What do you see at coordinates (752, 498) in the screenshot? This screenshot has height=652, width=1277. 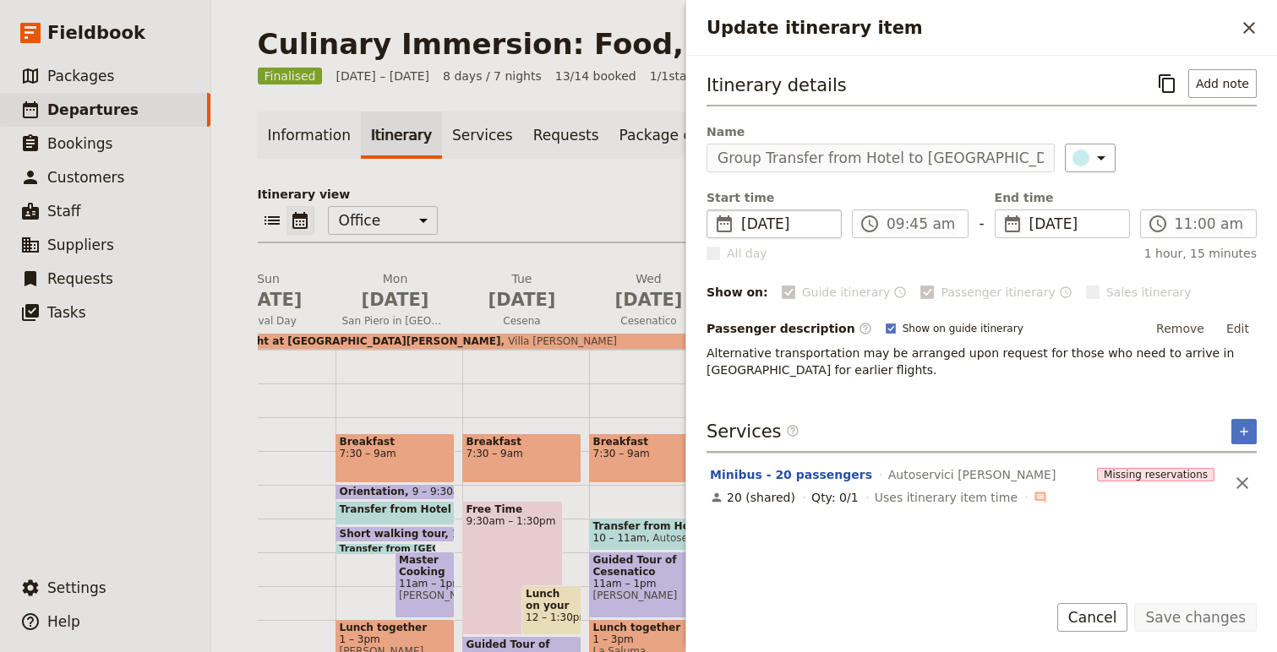 I see `div: 20 (shared)` at bounding box center [752, 498].